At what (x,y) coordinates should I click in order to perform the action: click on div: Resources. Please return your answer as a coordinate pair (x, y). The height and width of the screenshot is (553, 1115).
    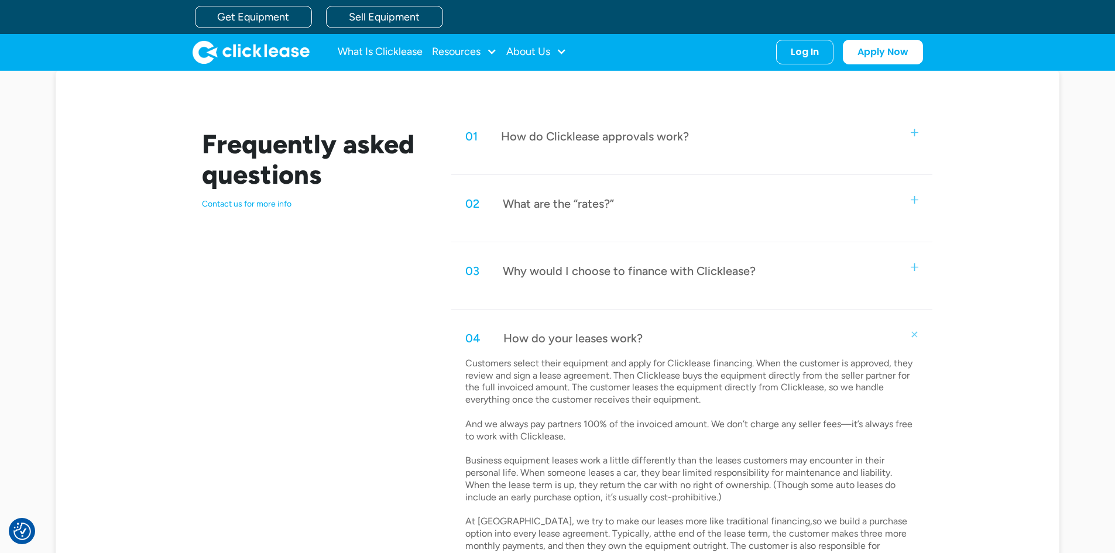
    Looking at the image, I should click on (464, 52).